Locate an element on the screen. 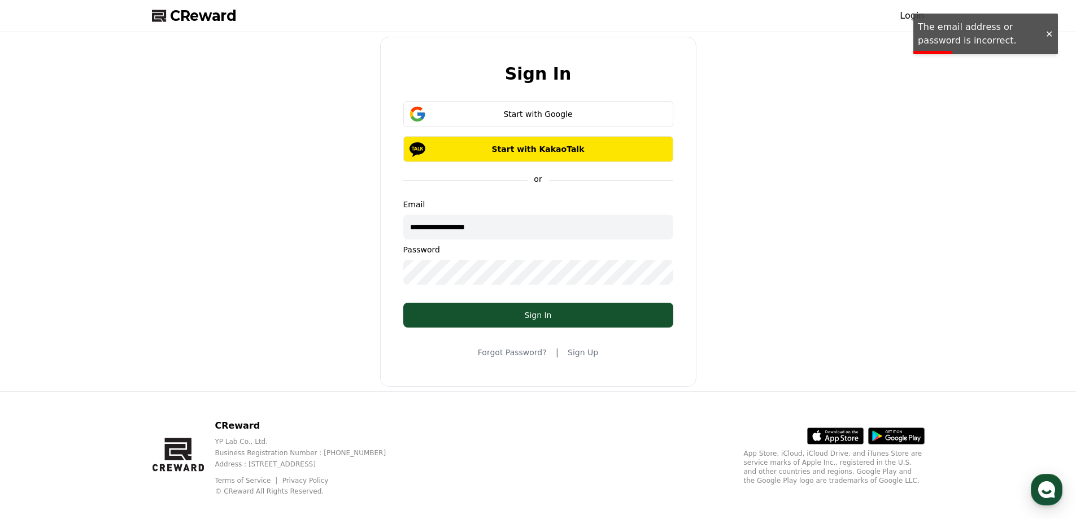 The image size is (1076, 519). button: Sign In is located at coordinates (538, 315).